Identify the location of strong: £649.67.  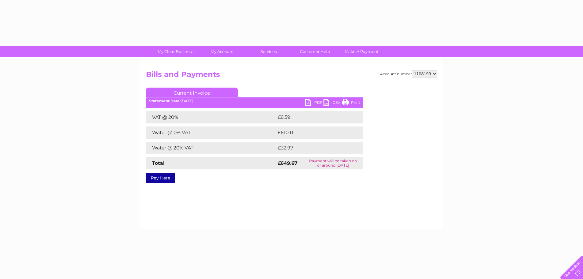
(288, 163).